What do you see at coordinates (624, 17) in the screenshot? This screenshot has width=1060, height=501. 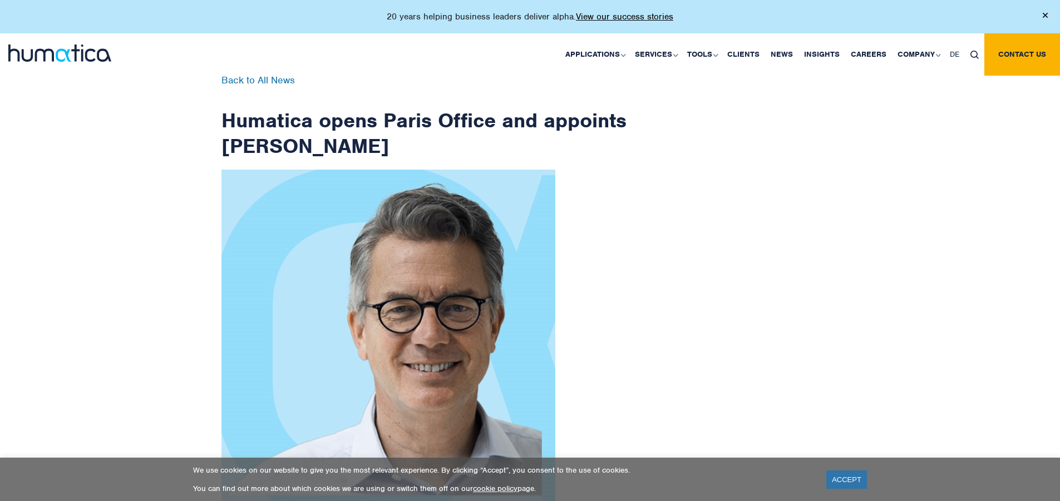 I see `a: View our success stories` at bounding box center [624, 17].